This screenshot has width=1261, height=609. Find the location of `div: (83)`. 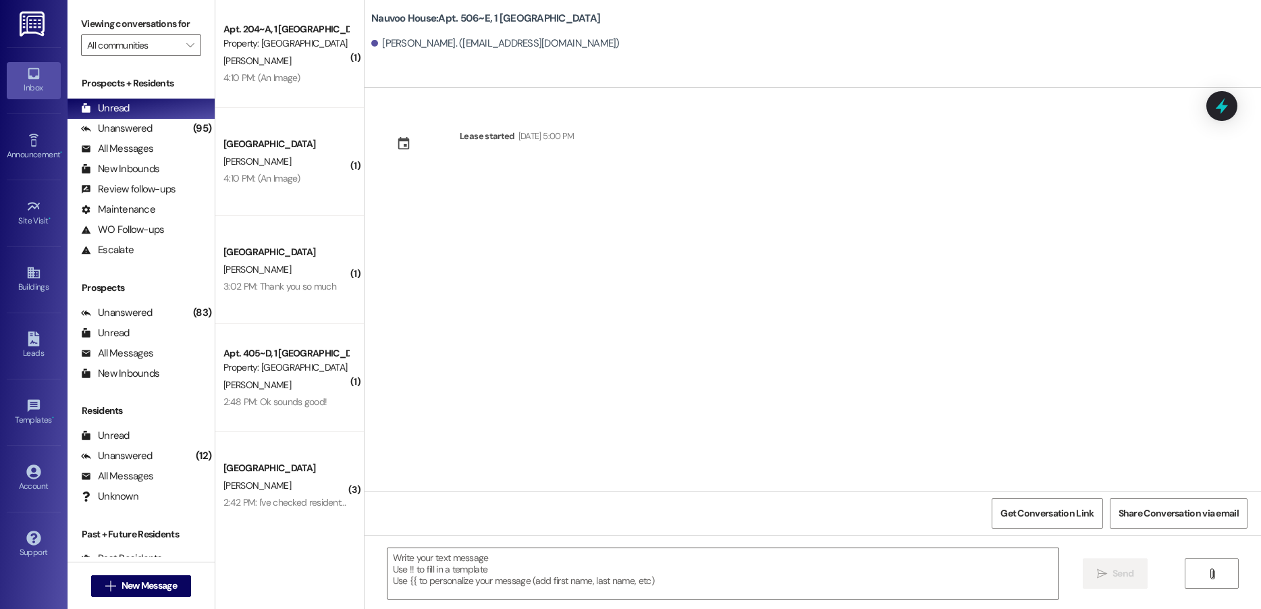

div: (83) is located at coordinates (202, 312).